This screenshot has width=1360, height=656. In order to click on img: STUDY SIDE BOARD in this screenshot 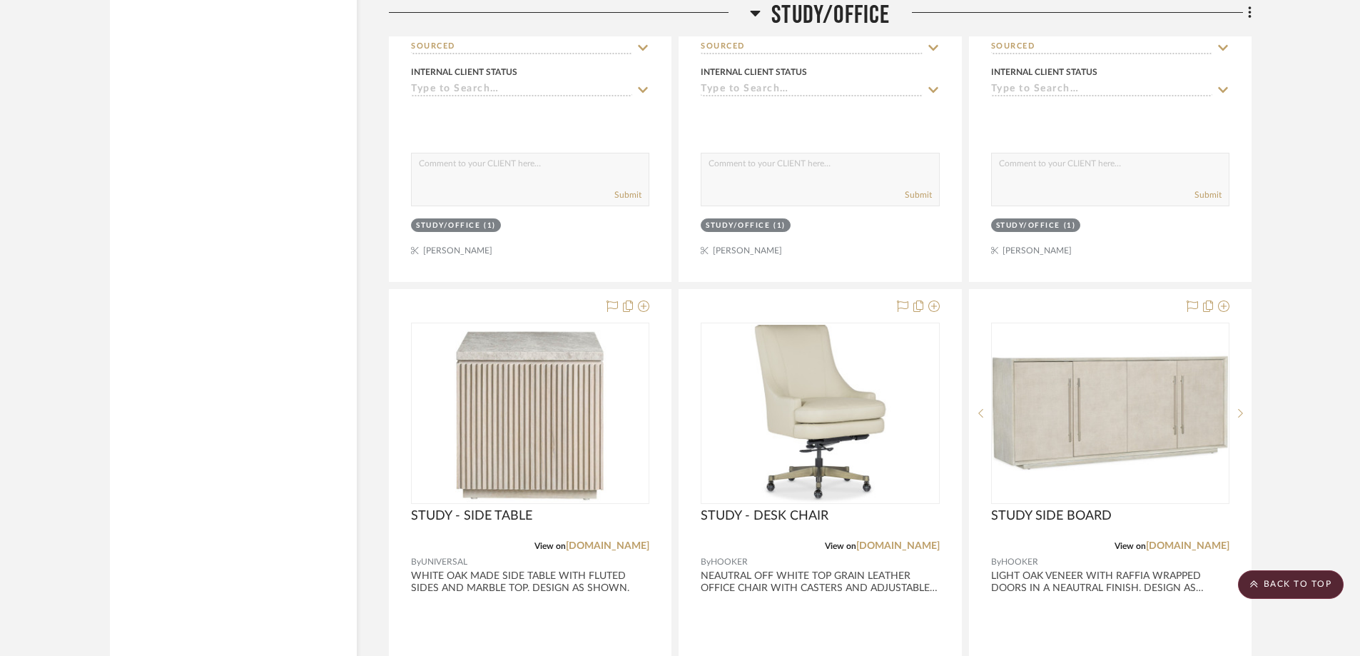, I will do `click(1111, 413)`.